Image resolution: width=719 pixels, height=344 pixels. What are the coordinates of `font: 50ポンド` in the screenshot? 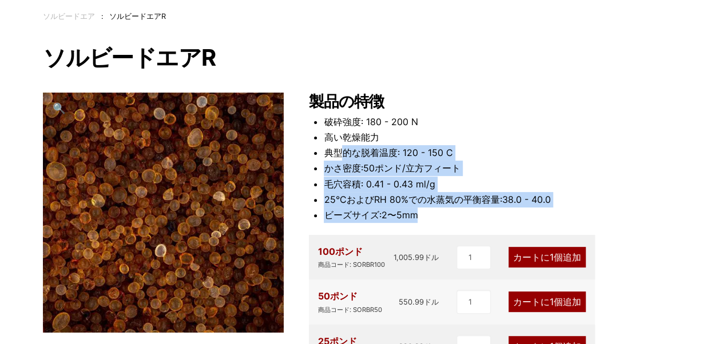 It's located at (337, 296).